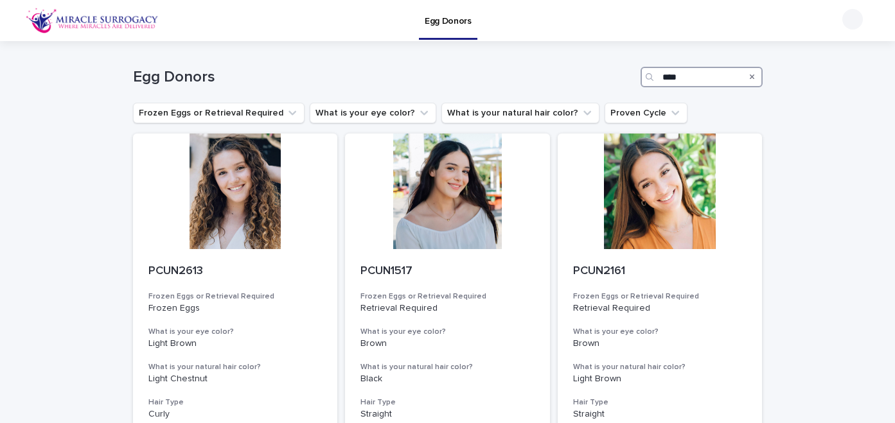 The image size is (895, 423). Describe the element at coordinates (92, 21) in the screenshot. I see `img: OiFFDOGZQuirLhrlO1ag` at that location.